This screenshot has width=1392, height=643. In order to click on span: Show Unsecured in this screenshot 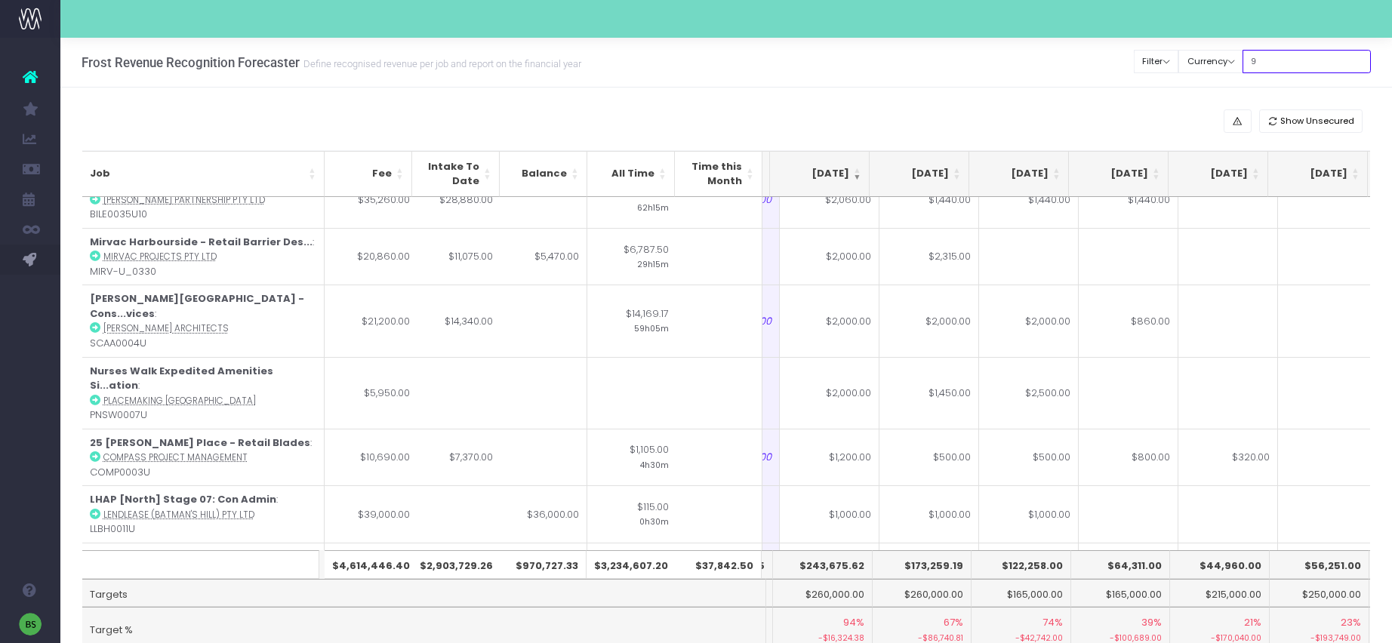, I will do `click(1317, 121)`.